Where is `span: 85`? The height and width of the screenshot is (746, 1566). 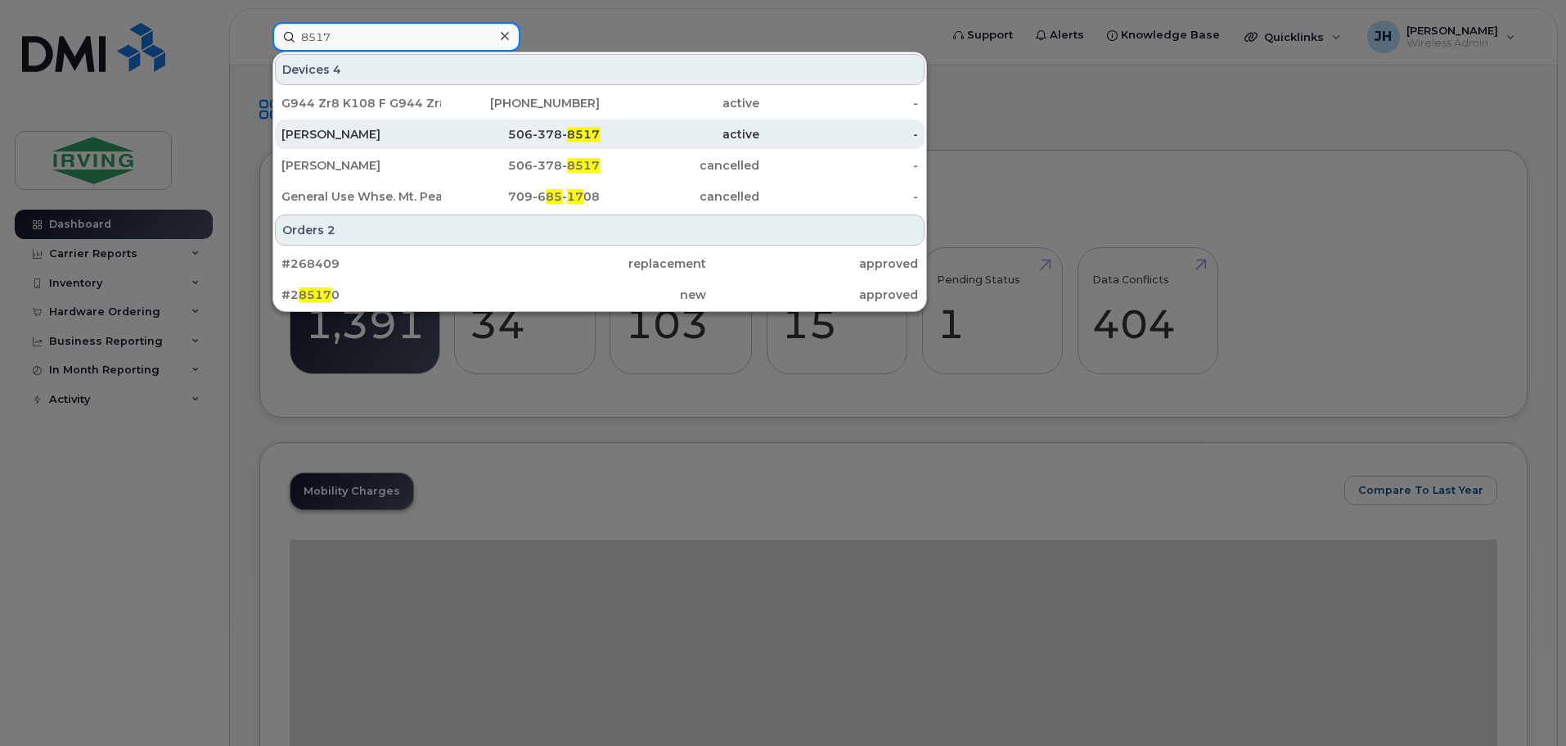 span: 85 is located at coordinates (554, 196).